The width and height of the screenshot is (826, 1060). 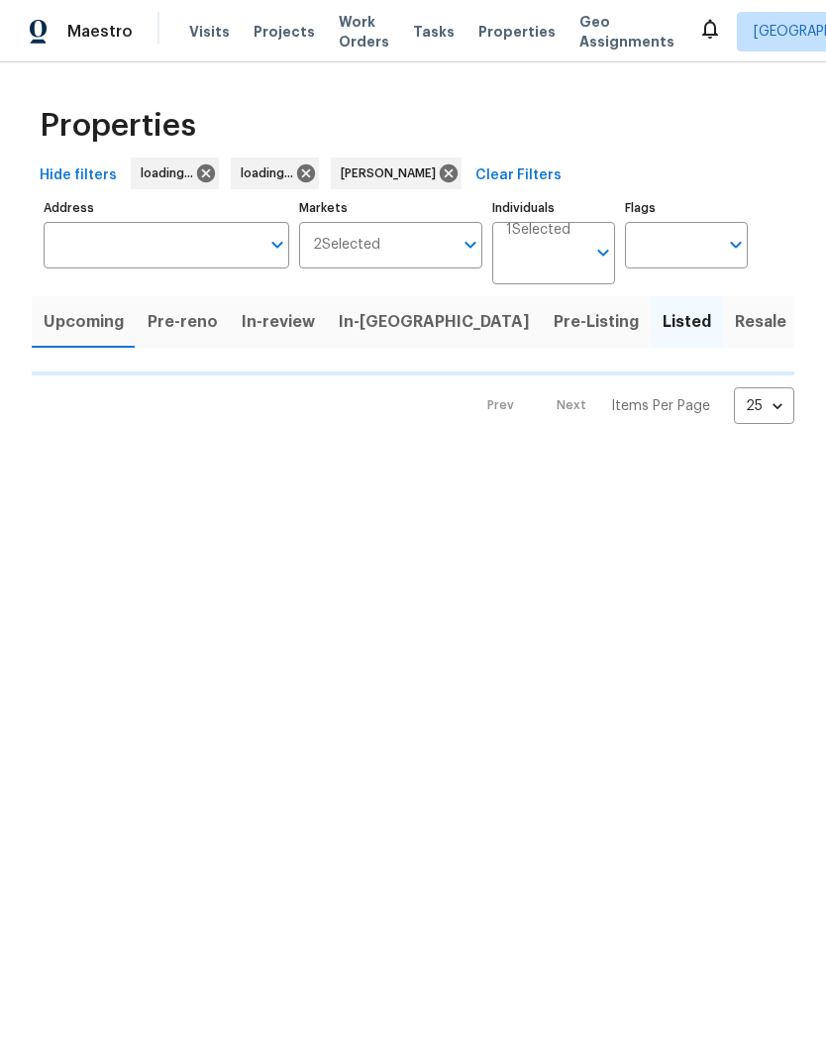 What do you see at coordinates (597, 322) in the screenshot?
I see `span: Pre-Listing` at bounding box center [597, 322].